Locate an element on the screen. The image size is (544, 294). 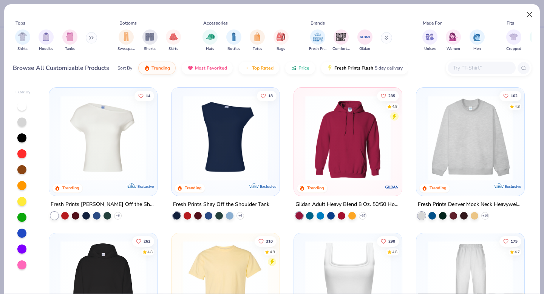
img: Hats Image is located at coordinates (210, 37).